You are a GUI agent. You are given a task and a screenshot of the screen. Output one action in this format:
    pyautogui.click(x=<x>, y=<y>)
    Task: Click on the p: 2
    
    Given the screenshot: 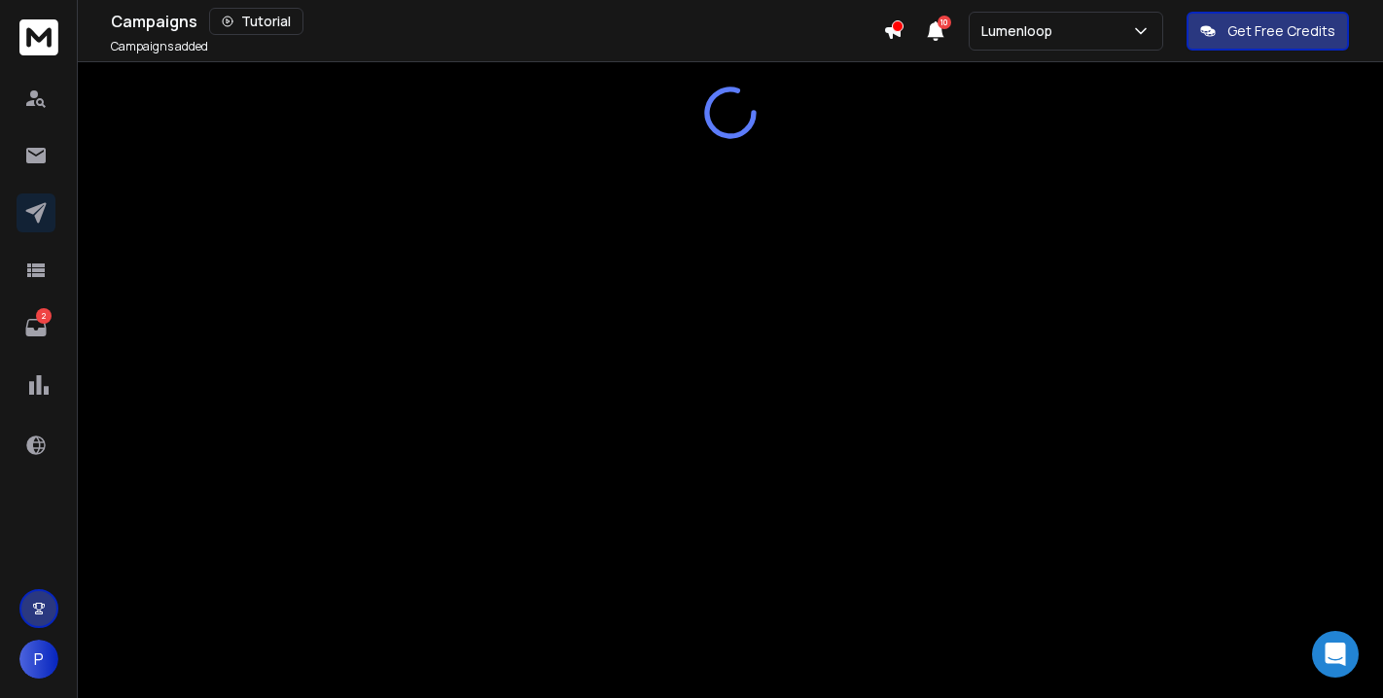 What is the action you would take?
    pyautogui.click(x=44, y=316)
    